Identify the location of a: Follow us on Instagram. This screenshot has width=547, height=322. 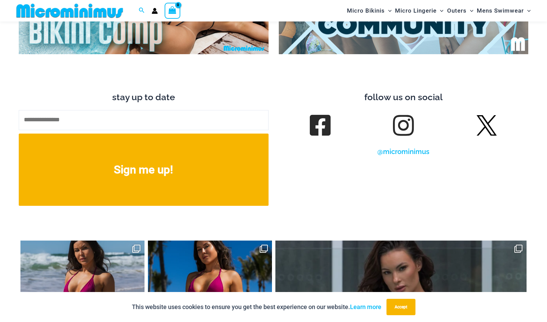
(404, 125).